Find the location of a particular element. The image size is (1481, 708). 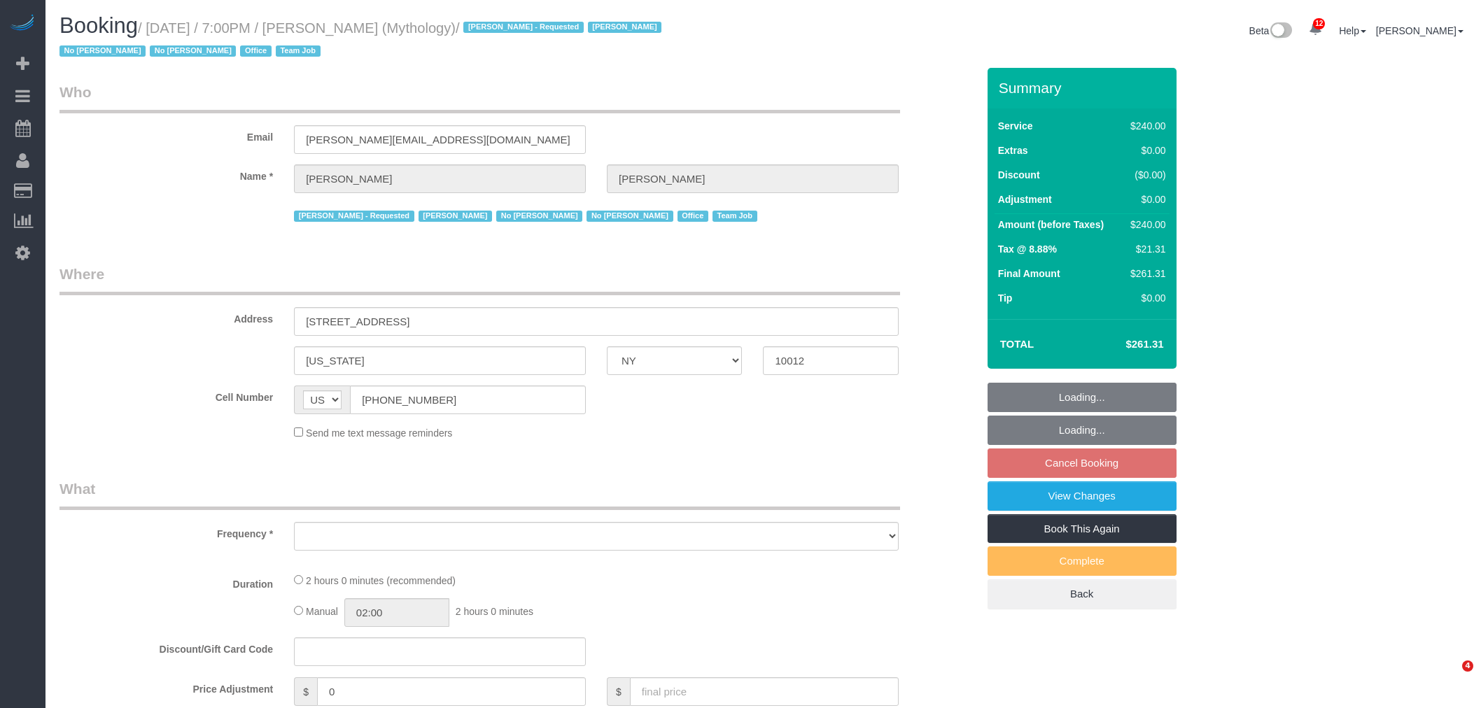

label: Service is located at coordinates (1016, 126).